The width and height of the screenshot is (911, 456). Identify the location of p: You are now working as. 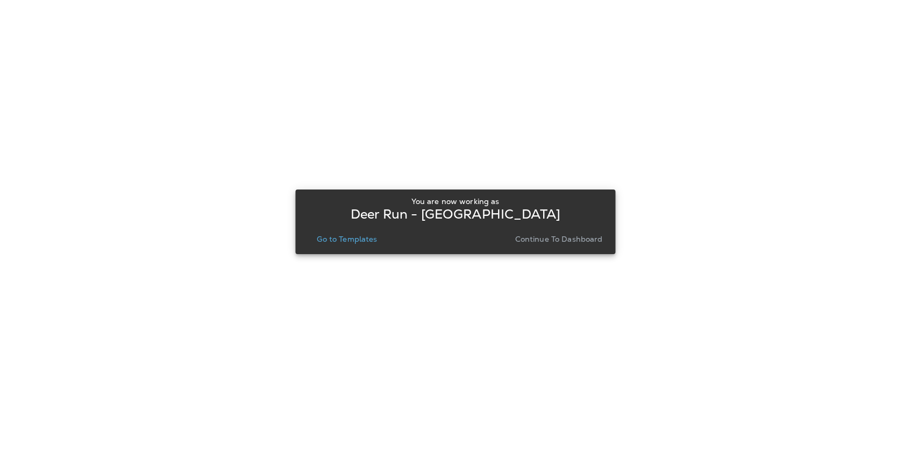
(455, 201).